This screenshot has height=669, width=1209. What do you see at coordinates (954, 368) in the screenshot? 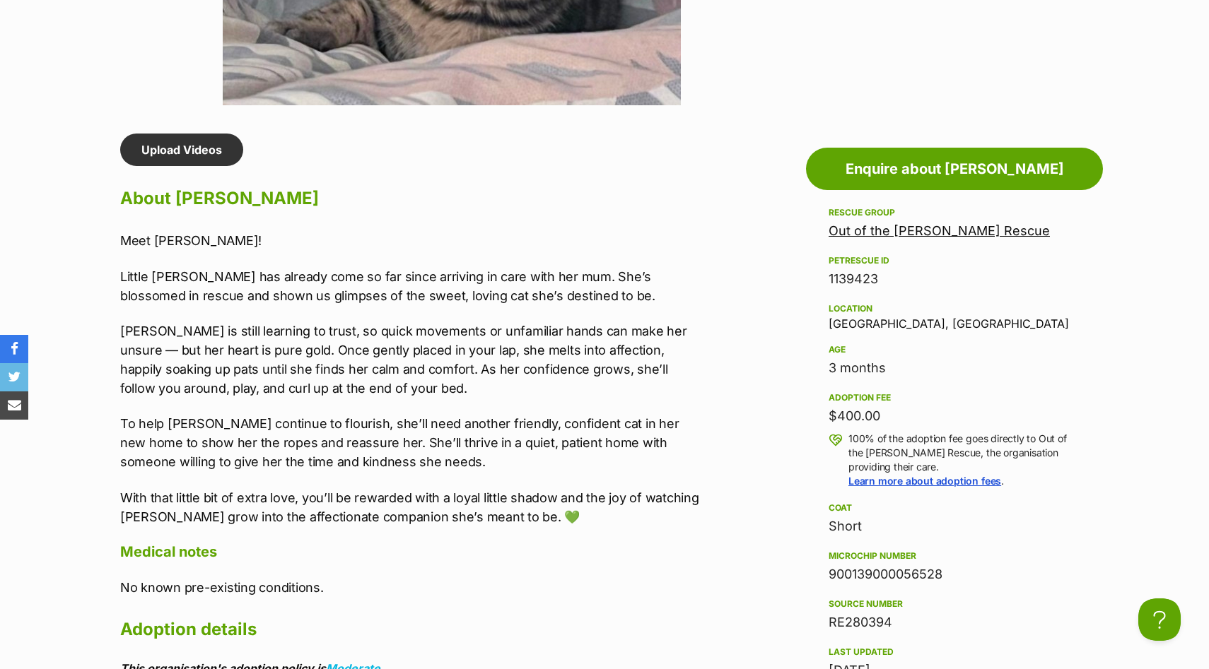
I see `div: 3 months` at bounding box center [954, 368].